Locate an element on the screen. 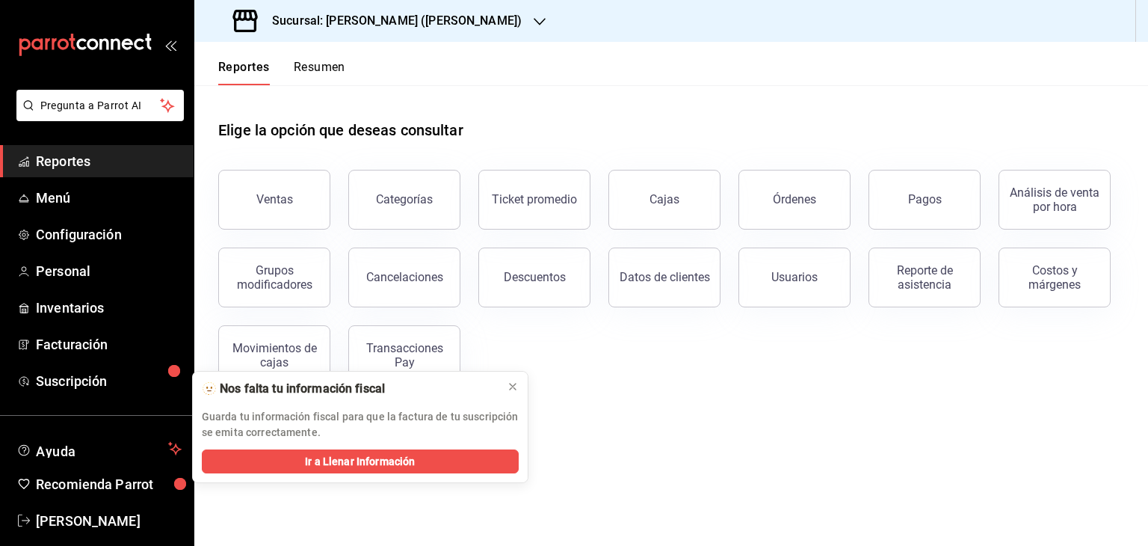 This screenshot has height=546, width=1148. div: Grupos modificadores is located at coordinates (274, 277).